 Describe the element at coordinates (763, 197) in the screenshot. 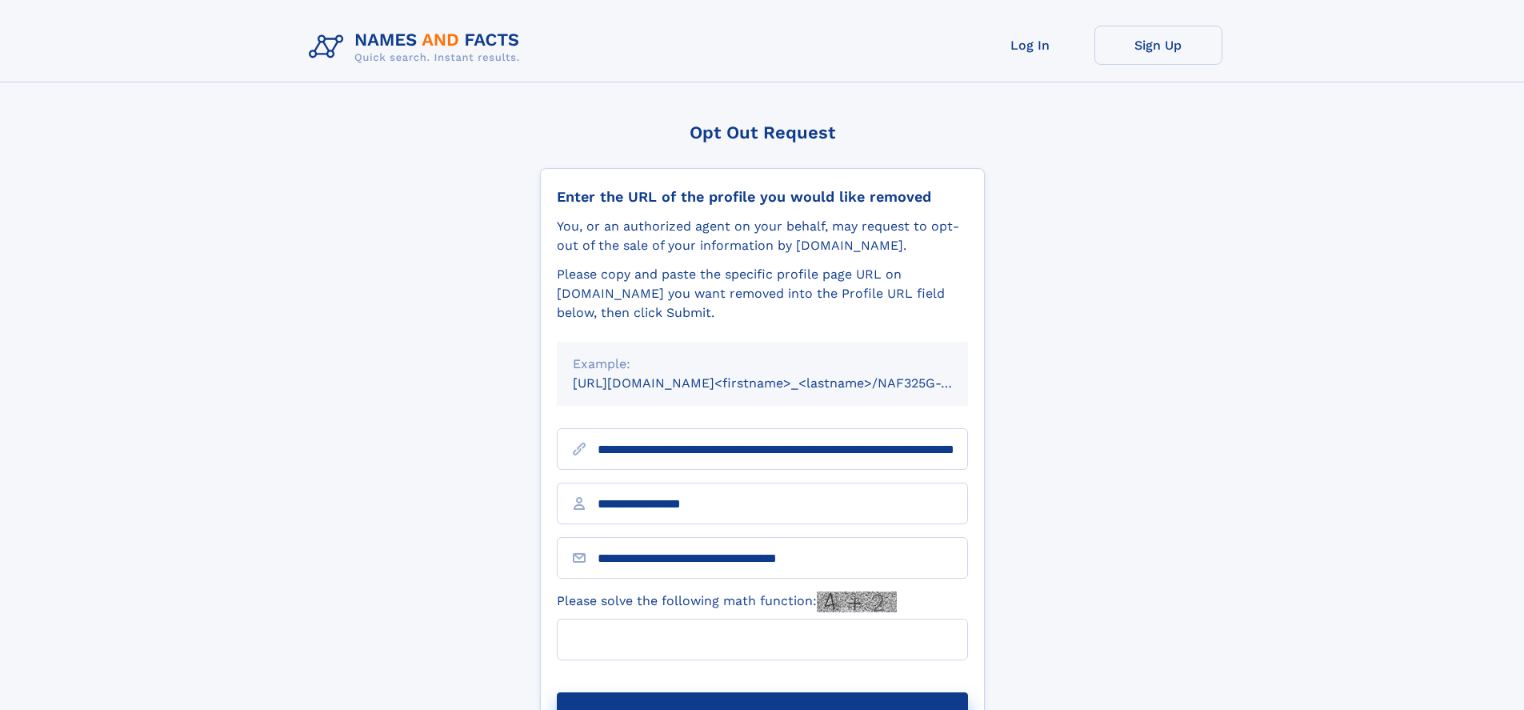

I see `div: Enter the URL of the profile you would like removed` at that location.